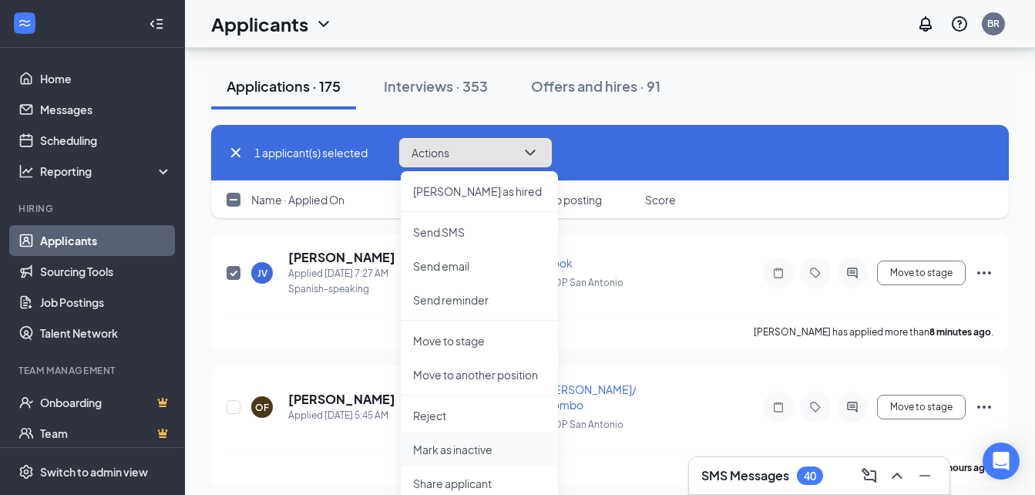  What do you see at coordinates (479, 449) in the screenshot?
I see `p: Mark as inactive` at bounding box center [479, 449].